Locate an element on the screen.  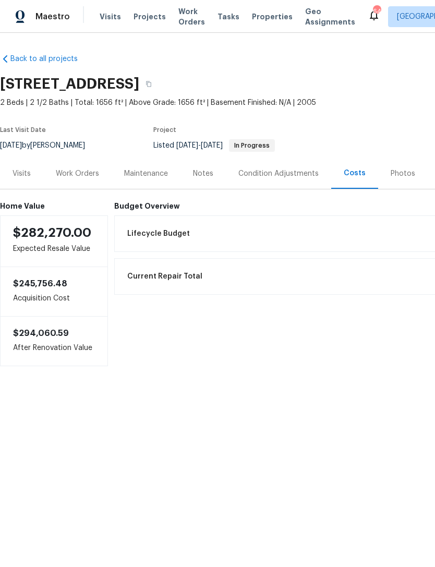
span: $294,060.59 is located at coordinates (41, 333).